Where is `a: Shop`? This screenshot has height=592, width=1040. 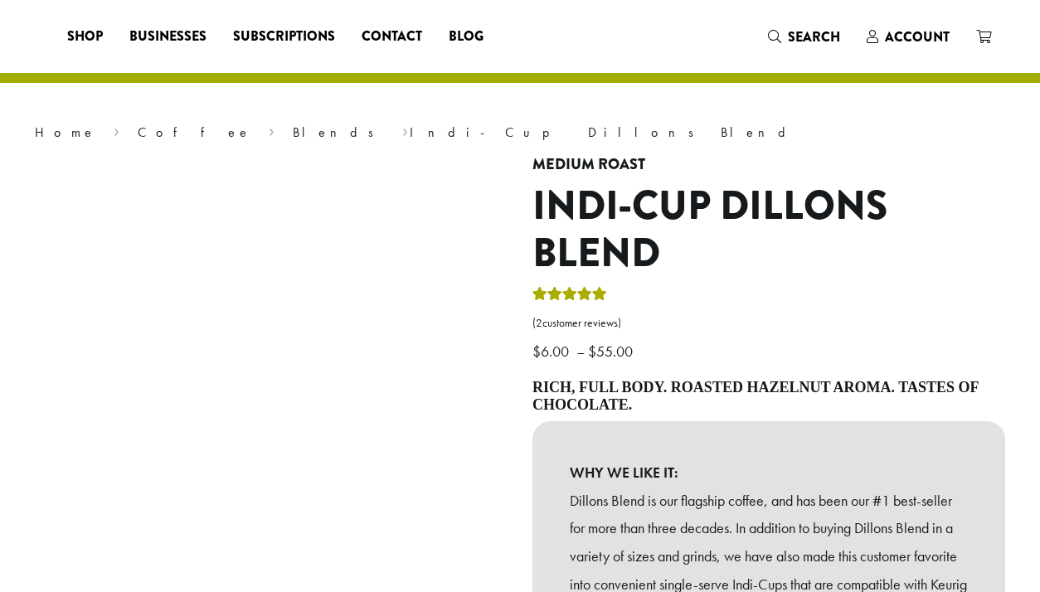
a: Shop is located at coordinates (85, 36).